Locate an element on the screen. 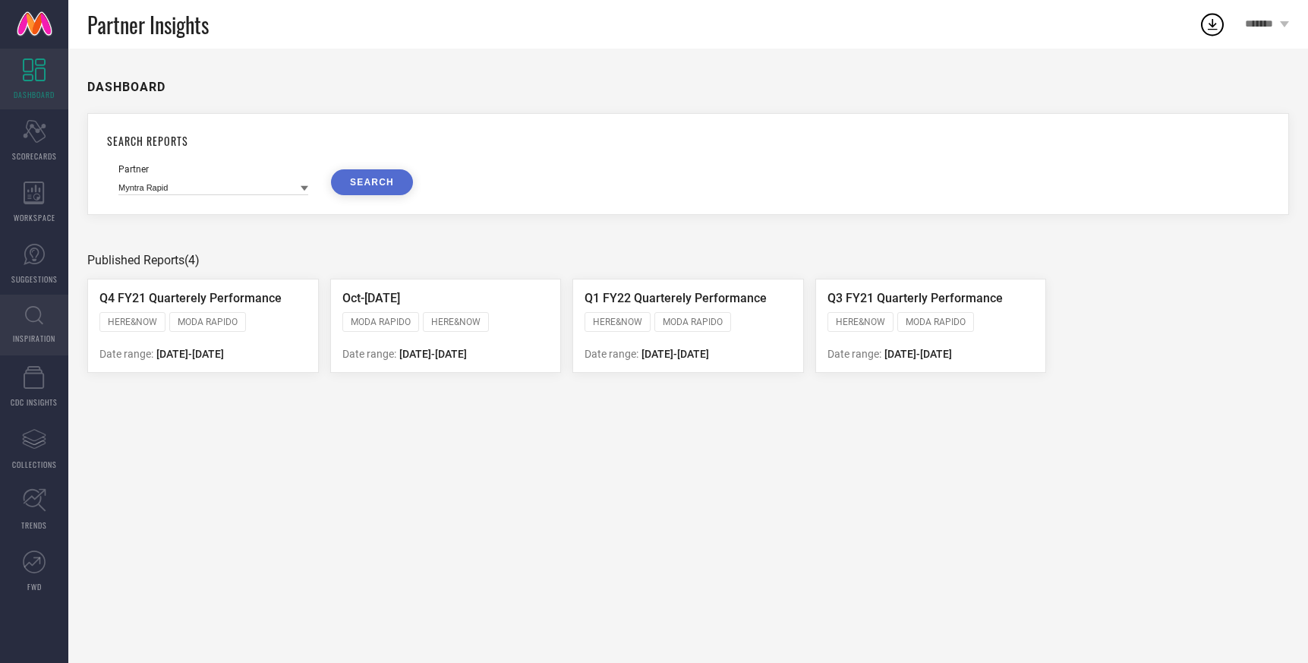 The width and height of the screenshot is (1308, 663). span: DASHBOARD is located at coordinates (34, 94).